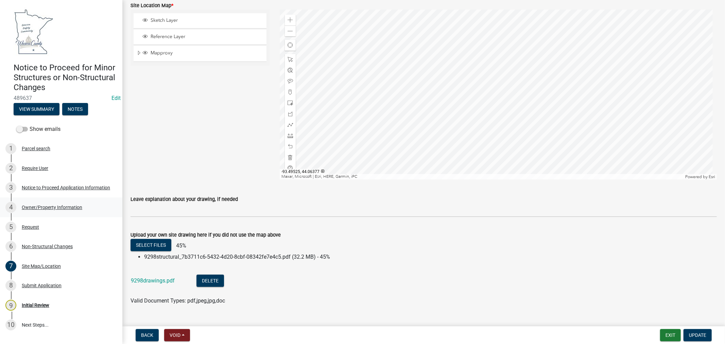 The width and height of the screenshot is (725, 344). I want to click on div: Powered by, so click(700, 177).